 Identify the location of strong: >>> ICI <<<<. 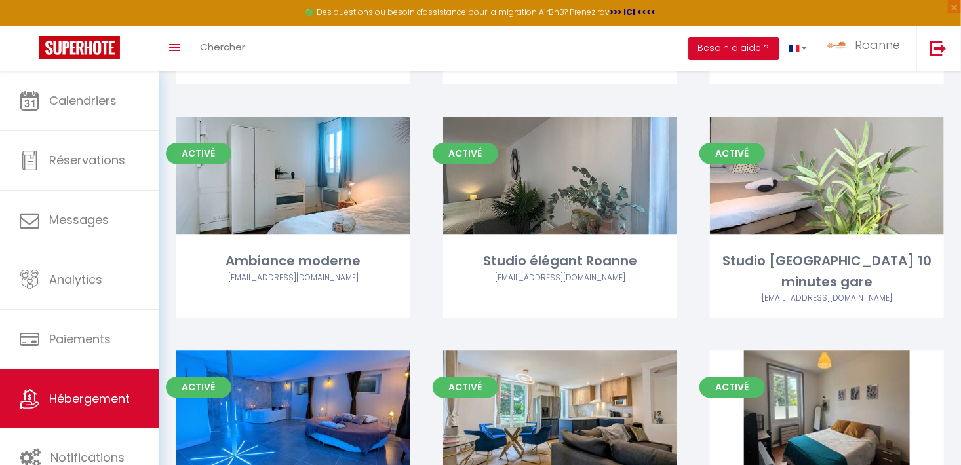
(633, 12).